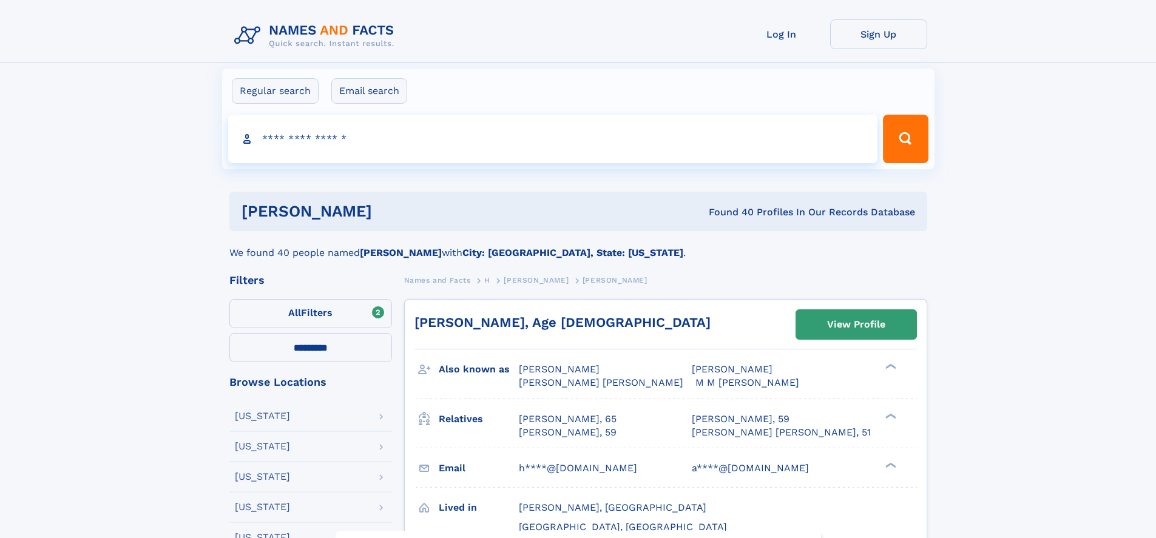  What do you see at coordinates (487, 280) in the screenshot?
I see `a: H` at bounding box center [487, 280].